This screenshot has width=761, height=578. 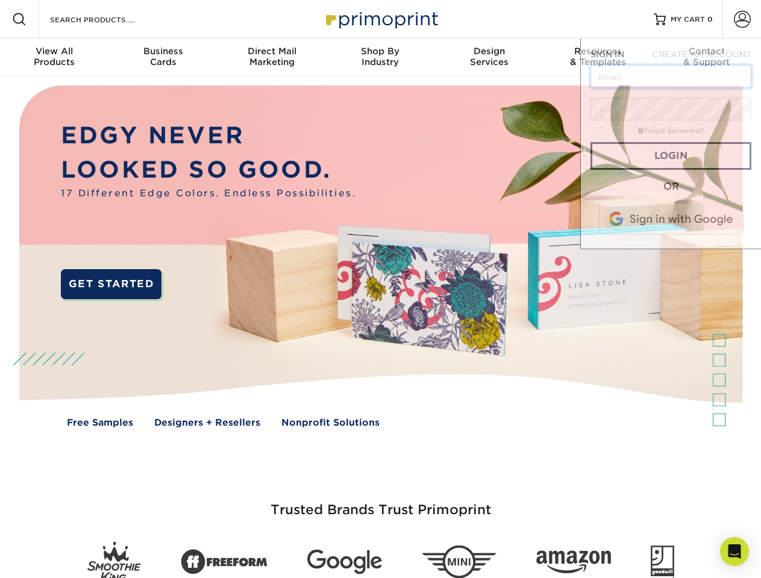 What do you see at coordinates (272, 51) in the screenshot?
I see `span: Direct Mail` at bounding box center [272, 51].